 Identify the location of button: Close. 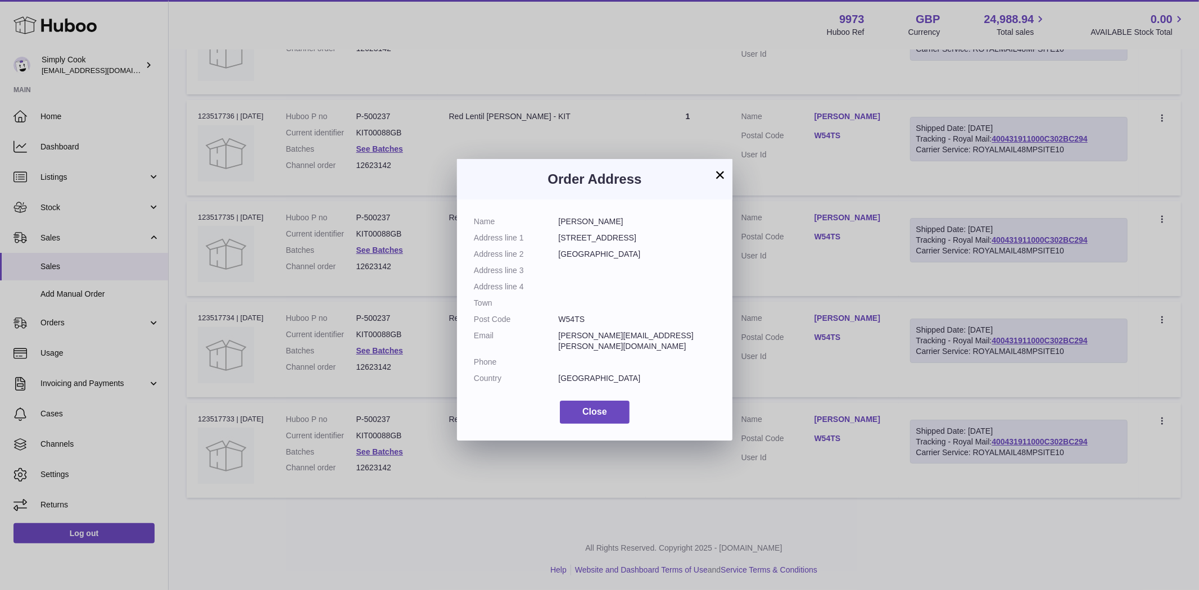
(595, 412).